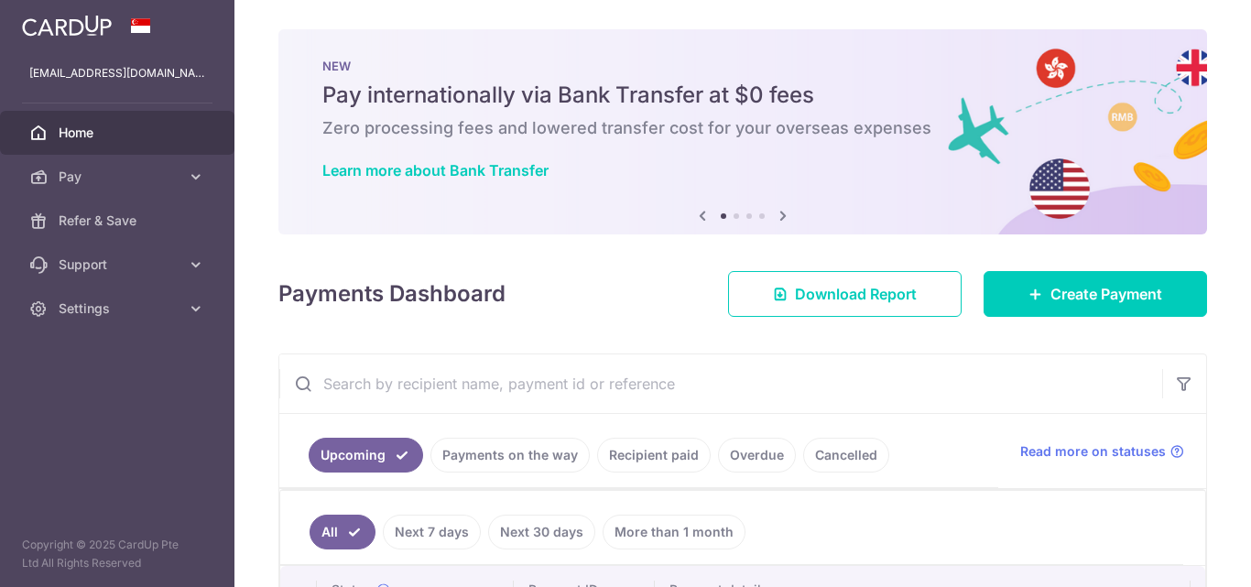 The width and height of the screenshot is (1251, 587). What do you see at coordinates (1101, 451) in the screenshot?
I see `a: Read more on statuses` at bounding box center [1101, 451].